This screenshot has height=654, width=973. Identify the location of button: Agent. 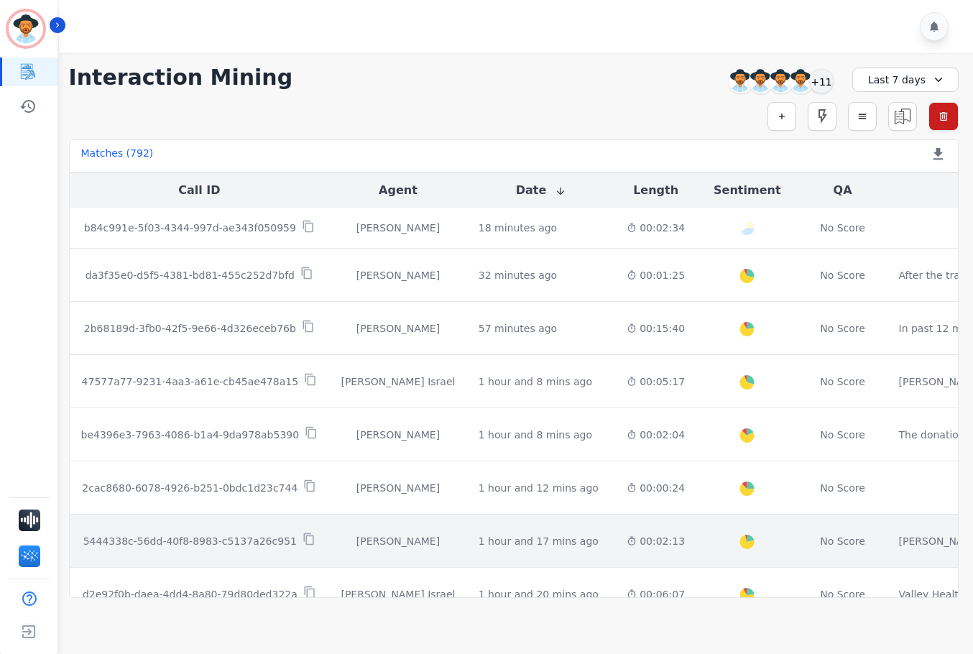
(398, 190).